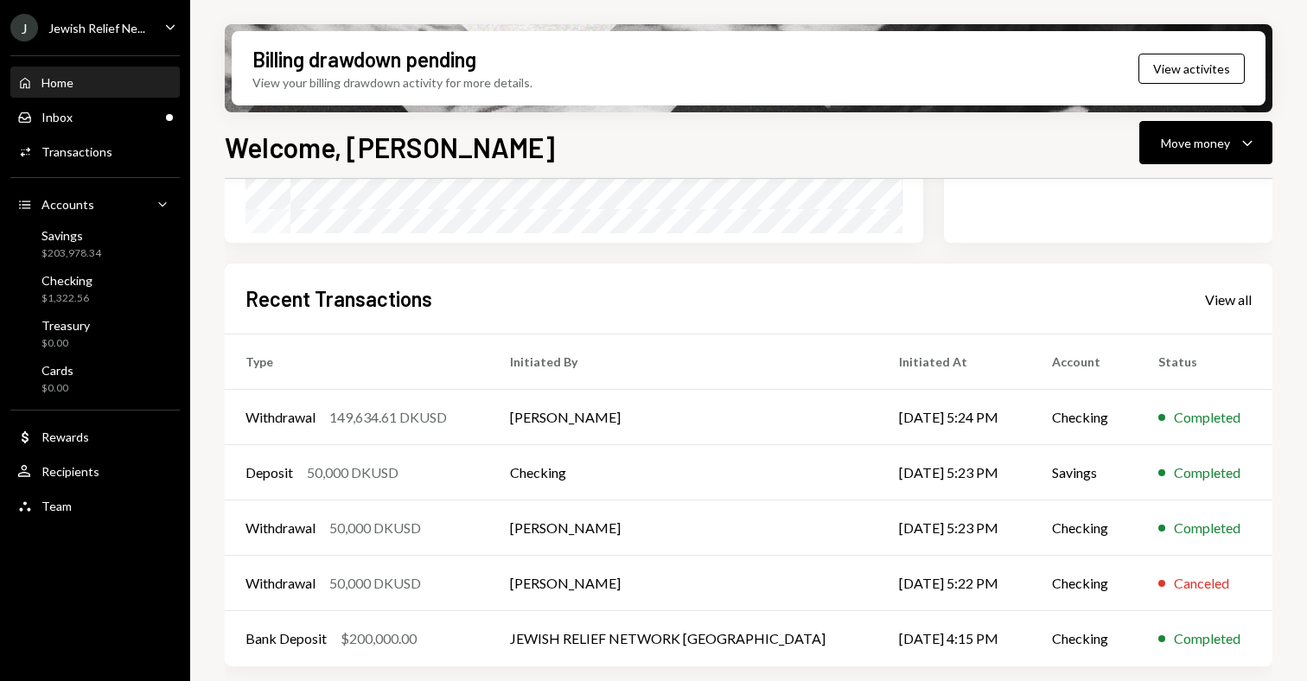 Image resolution: width=1307 pixels, height=681 pixels. What do you see at coordinates (95, 244) in the screenshot?
I see `a: Savings$203,978.34` at bounding box center [95, 244].